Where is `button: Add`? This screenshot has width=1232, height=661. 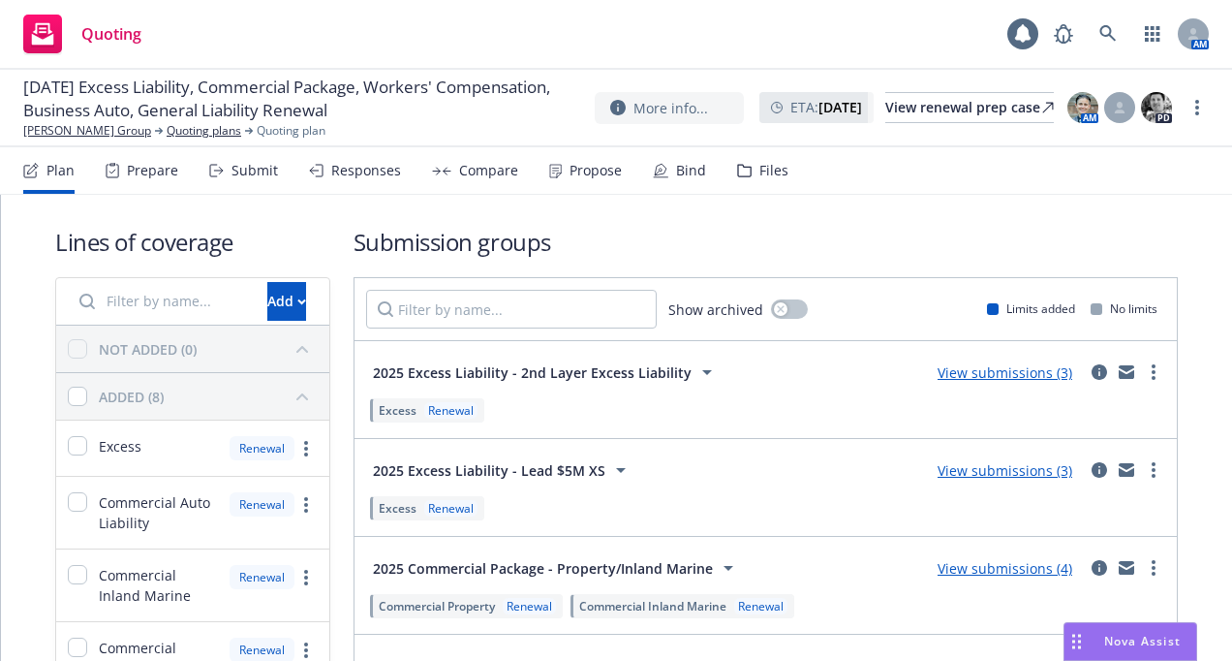
button: Add is located at coordinates (287, 301).